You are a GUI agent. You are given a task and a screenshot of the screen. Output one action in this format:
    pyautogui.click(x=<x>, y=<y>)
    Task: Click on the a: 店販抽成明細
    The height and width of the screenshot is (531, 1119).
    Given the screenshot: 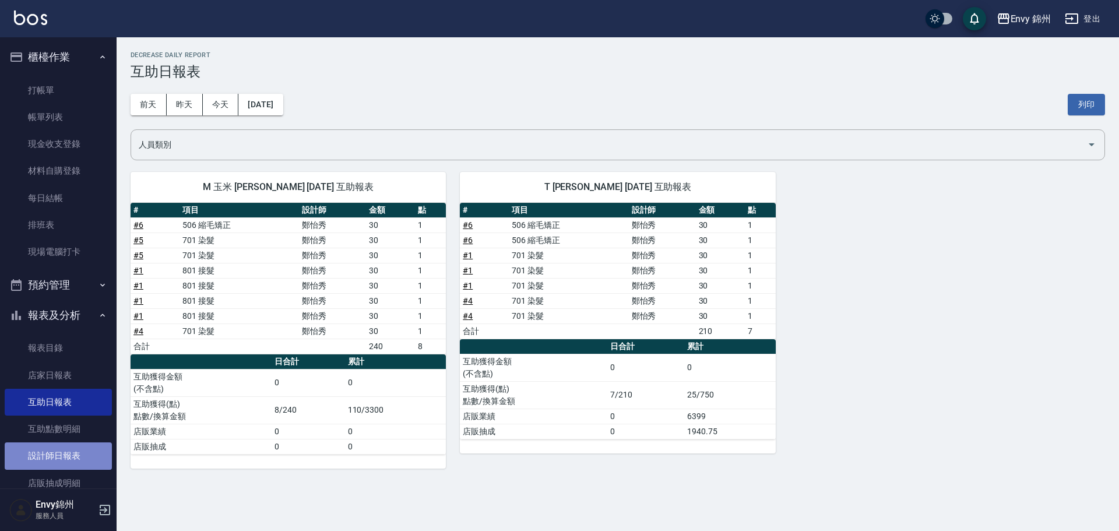 What is the action you would take?
    pyautogui.click(x=58, y=483)
    